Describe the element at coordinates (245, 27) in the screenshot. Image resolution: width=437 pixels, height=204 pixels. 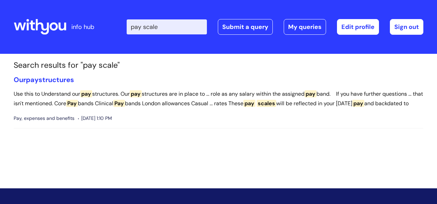
I see `a: Submit a query` at that location.